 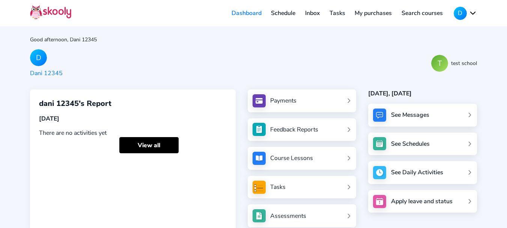 What do you see at coordinates (302, 101) in the screenshot?
I see `a: Payments` at bounding box center [302, 101].